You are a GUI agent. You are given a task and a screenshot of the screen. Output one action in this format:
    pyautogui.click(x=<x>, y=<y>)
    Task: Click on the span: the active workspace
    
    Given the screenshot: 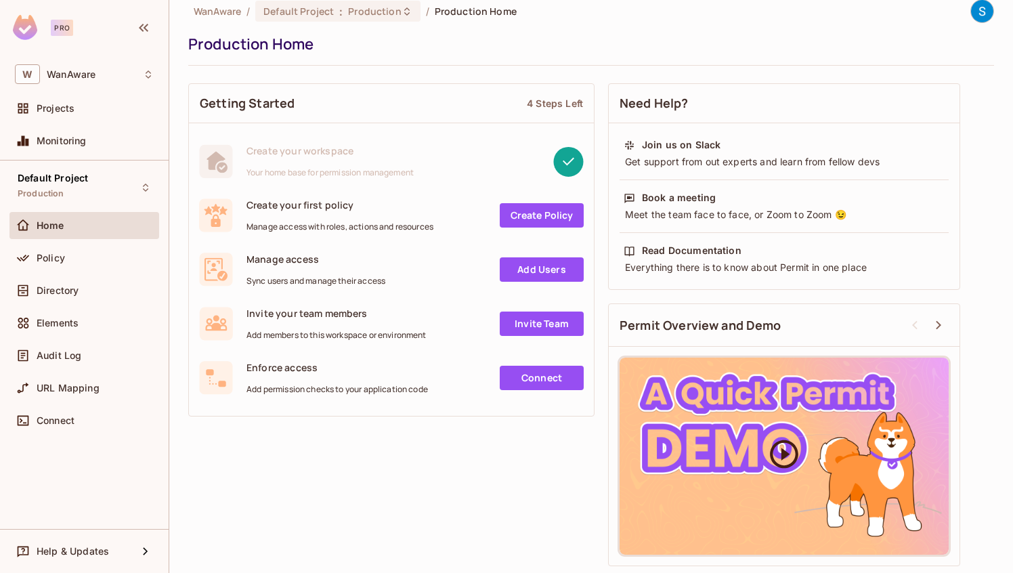 What is the action you would take?
    pyautogui.click(x=217, y=11)
    